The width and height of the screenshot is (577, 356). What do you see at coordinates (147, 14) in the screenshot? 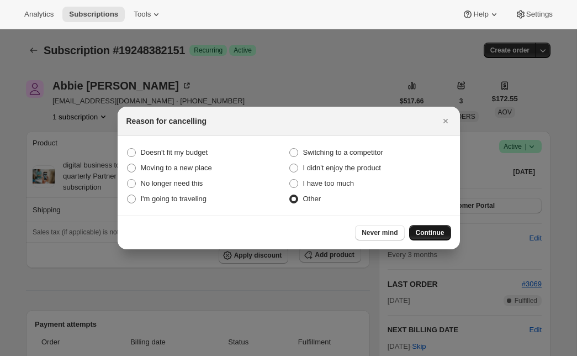
I see `button: Tools` at bounding box center [147, 14].